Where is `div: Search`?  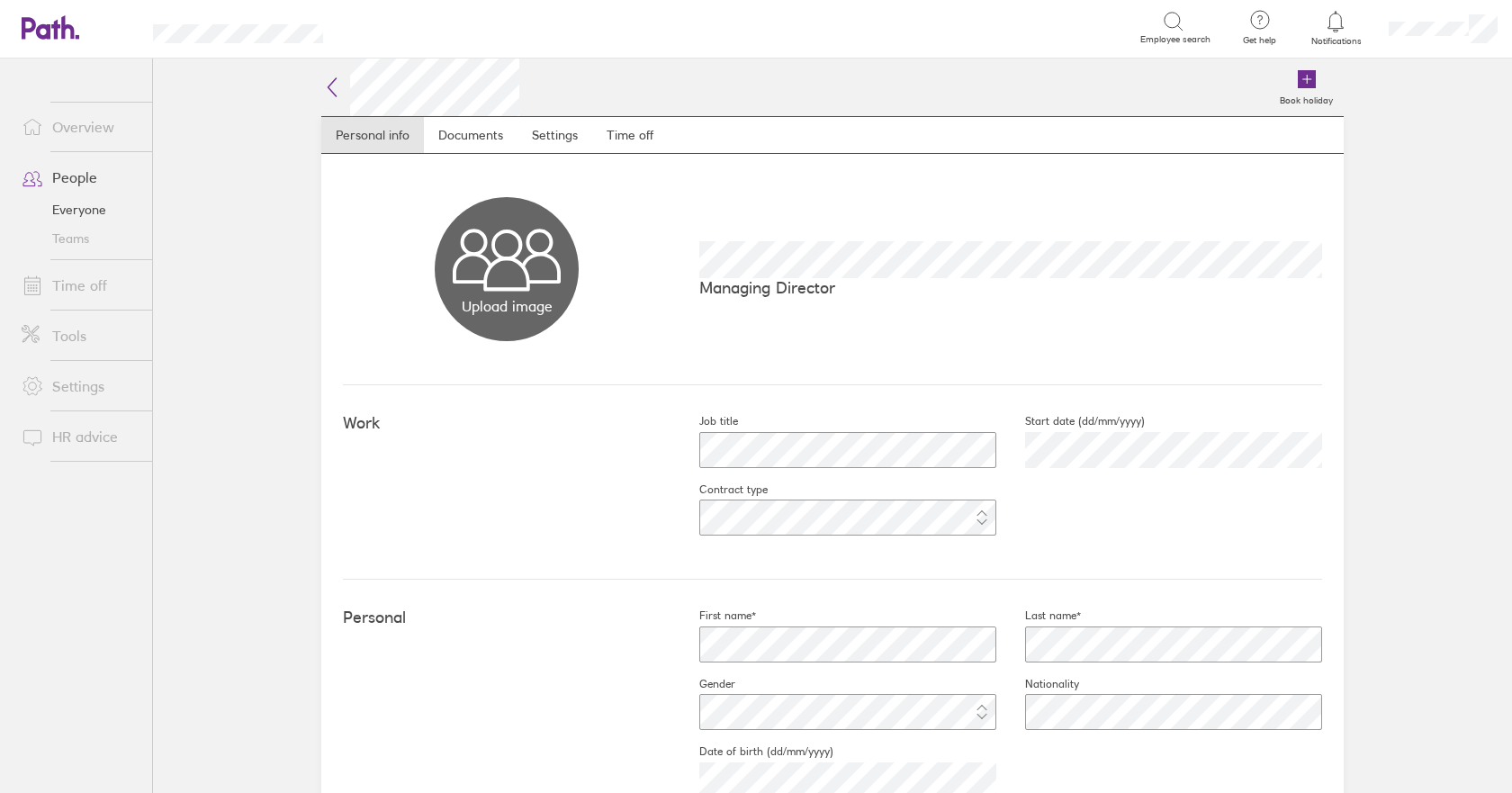
div: Search is located at coordinates (394, 27).